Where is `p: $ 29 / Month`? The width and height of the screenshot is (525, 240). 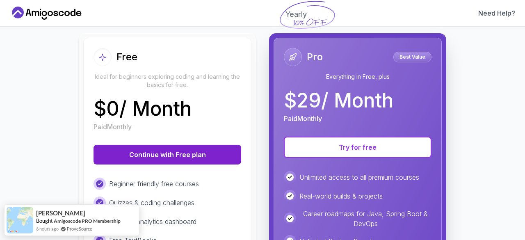 p: $ 29 / Month is located at coordinates (338, 100).